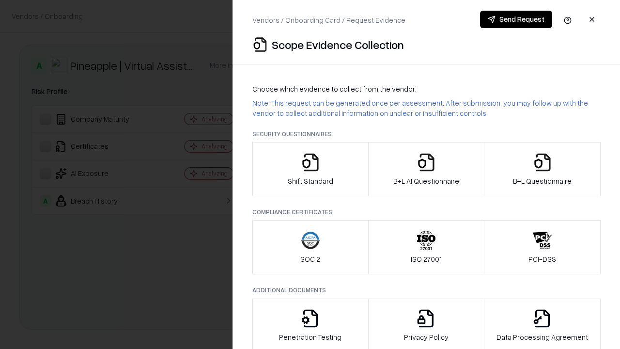  I want to click on p: Additional Documents, so click(426, 290).